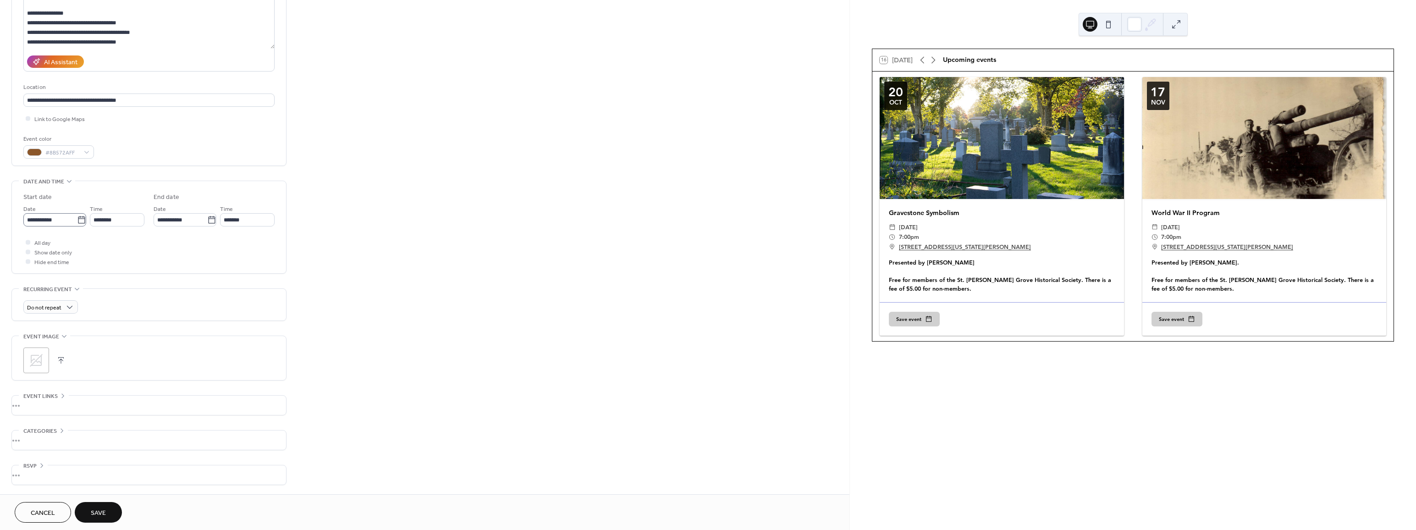  I want to click on div: Start date, so click(38, 197).